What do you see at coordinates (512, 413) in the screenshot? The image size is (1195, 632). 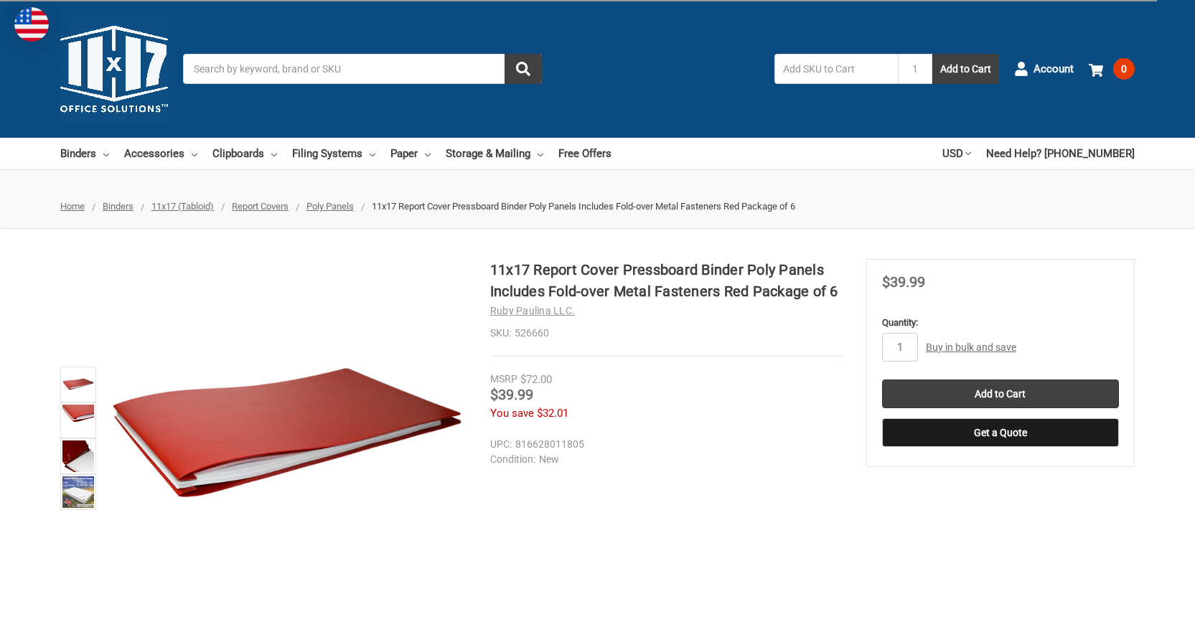 I see `span: You save` at bounding box center [512, 413].